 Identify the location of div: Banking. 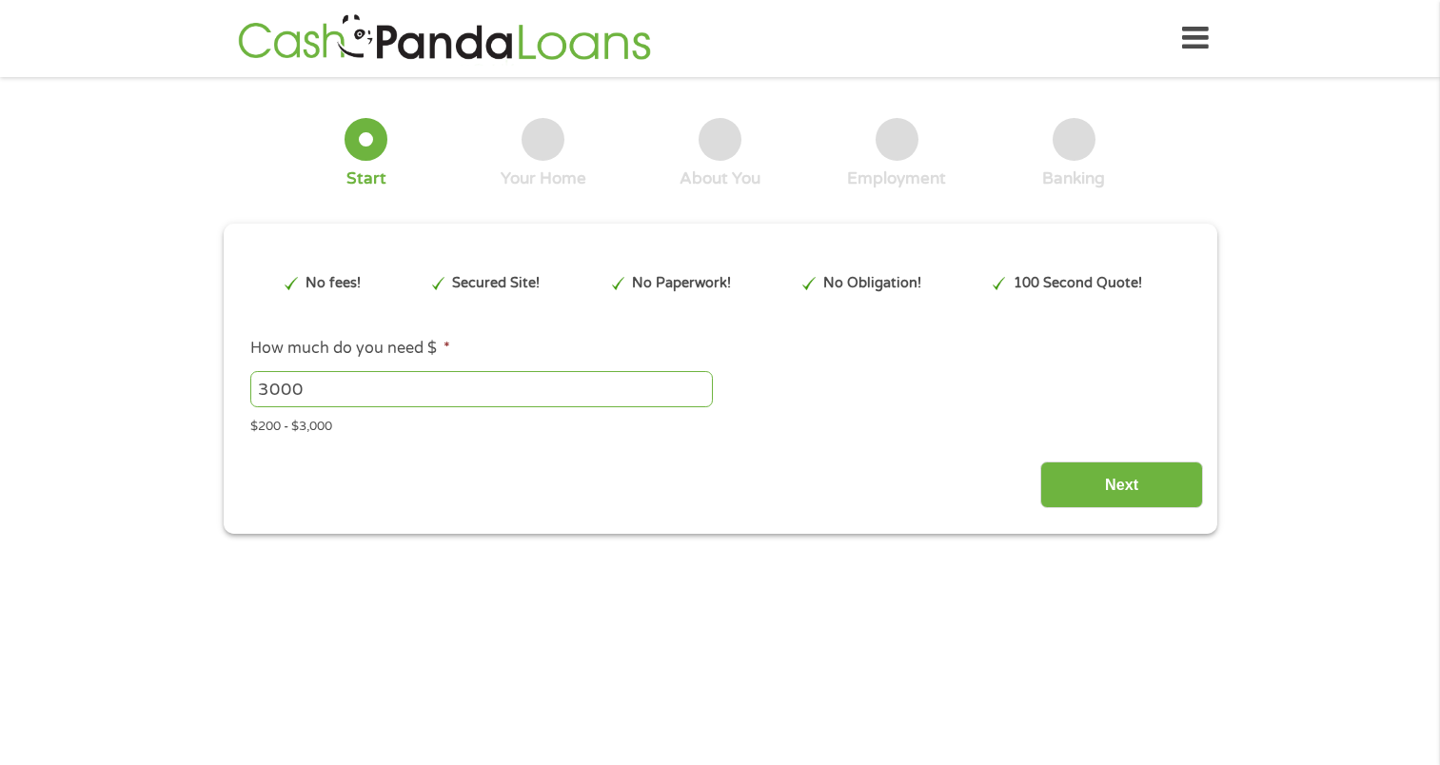
(1073, 179).